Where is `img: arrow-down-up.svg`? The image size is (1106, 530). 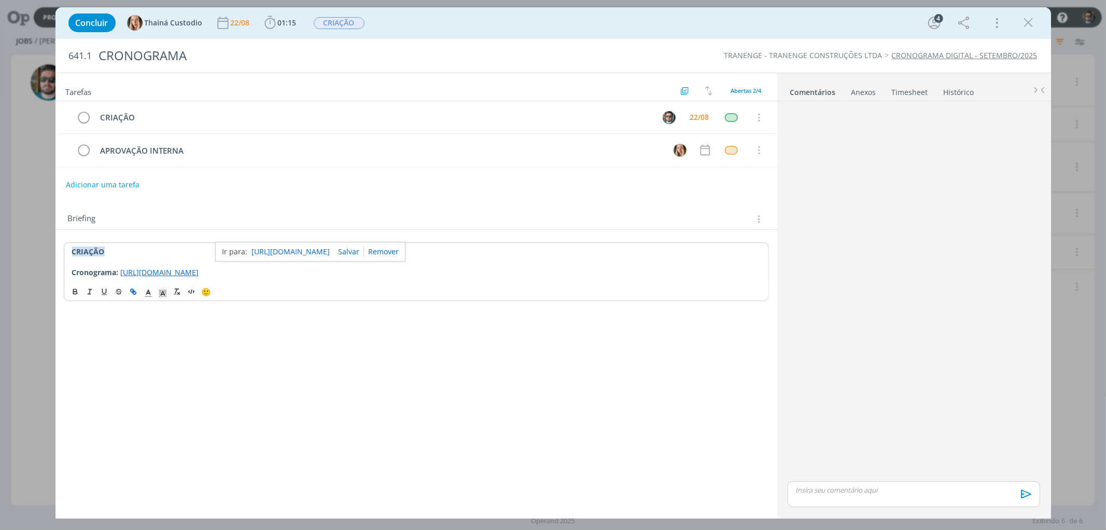
img: arrow-down-up.svg is located at coordinates (709, 91).